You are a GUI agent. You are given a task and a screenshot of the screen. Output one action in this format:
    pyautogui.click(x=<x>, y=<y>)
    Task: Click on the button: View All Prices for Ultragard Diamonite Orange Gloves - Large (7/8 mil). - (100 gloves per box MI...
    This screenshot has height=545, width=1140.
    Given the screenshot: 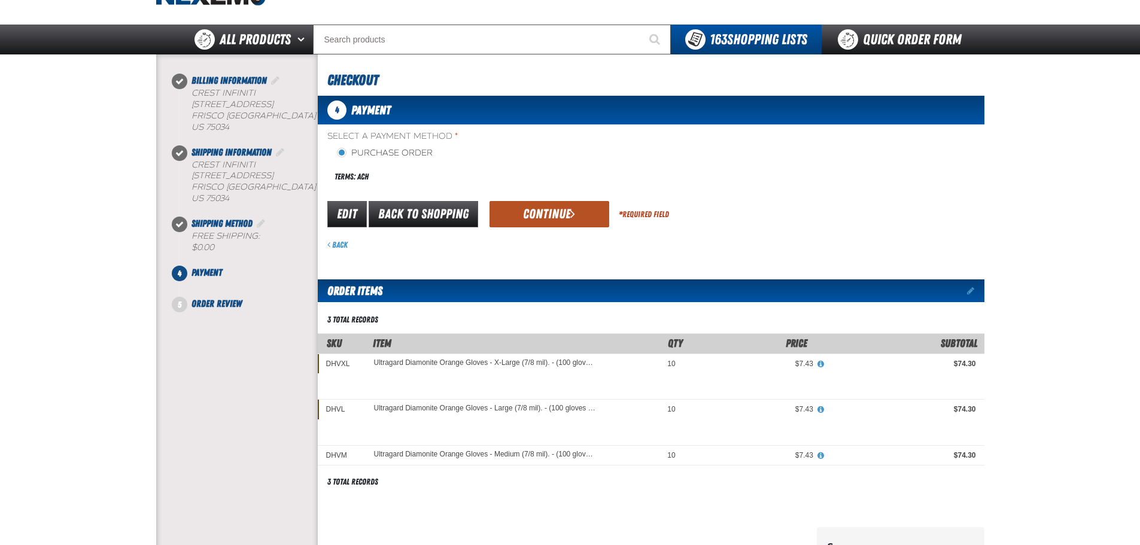 What is the action you would take?
    pyautogui.click(x=821, y=410)
    